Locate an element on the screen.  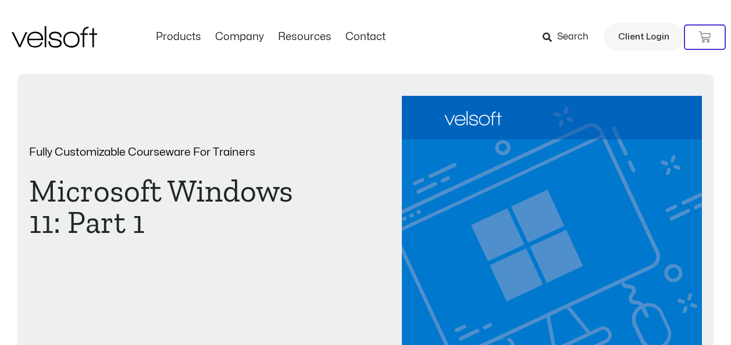
a: Client Login is located at coordinates (644, 37).